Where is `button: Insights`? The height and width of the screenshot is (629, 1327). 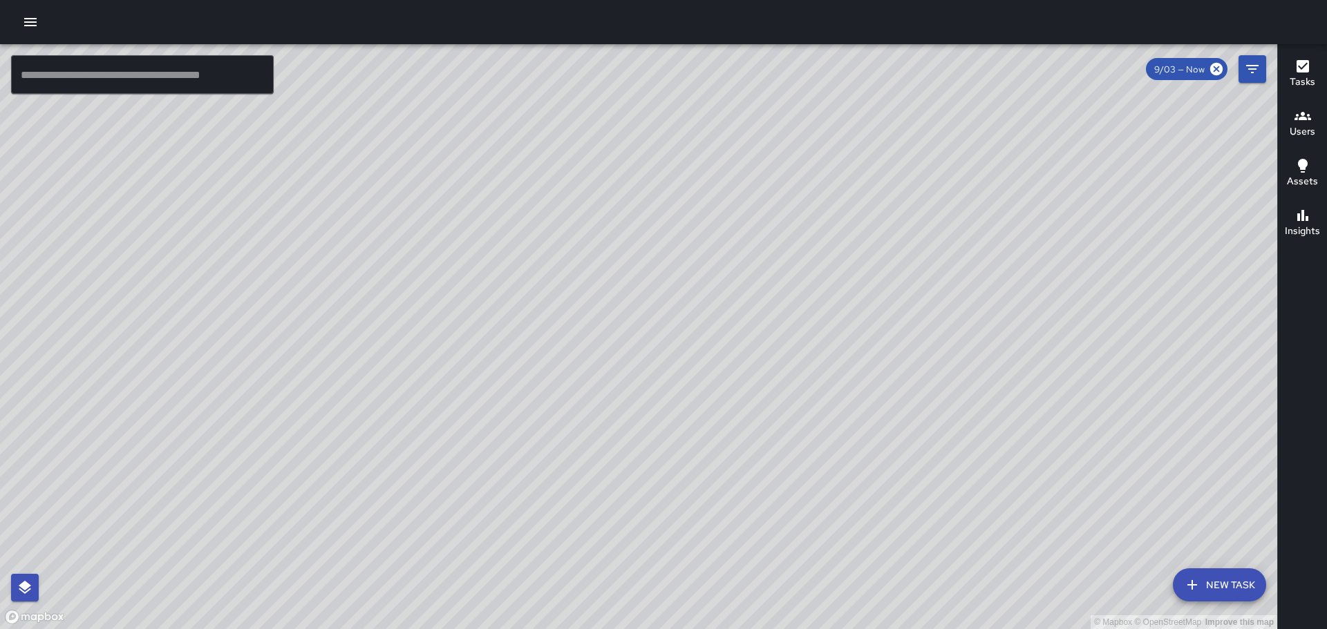 button: Insights is located at coordinates (1302, 224).